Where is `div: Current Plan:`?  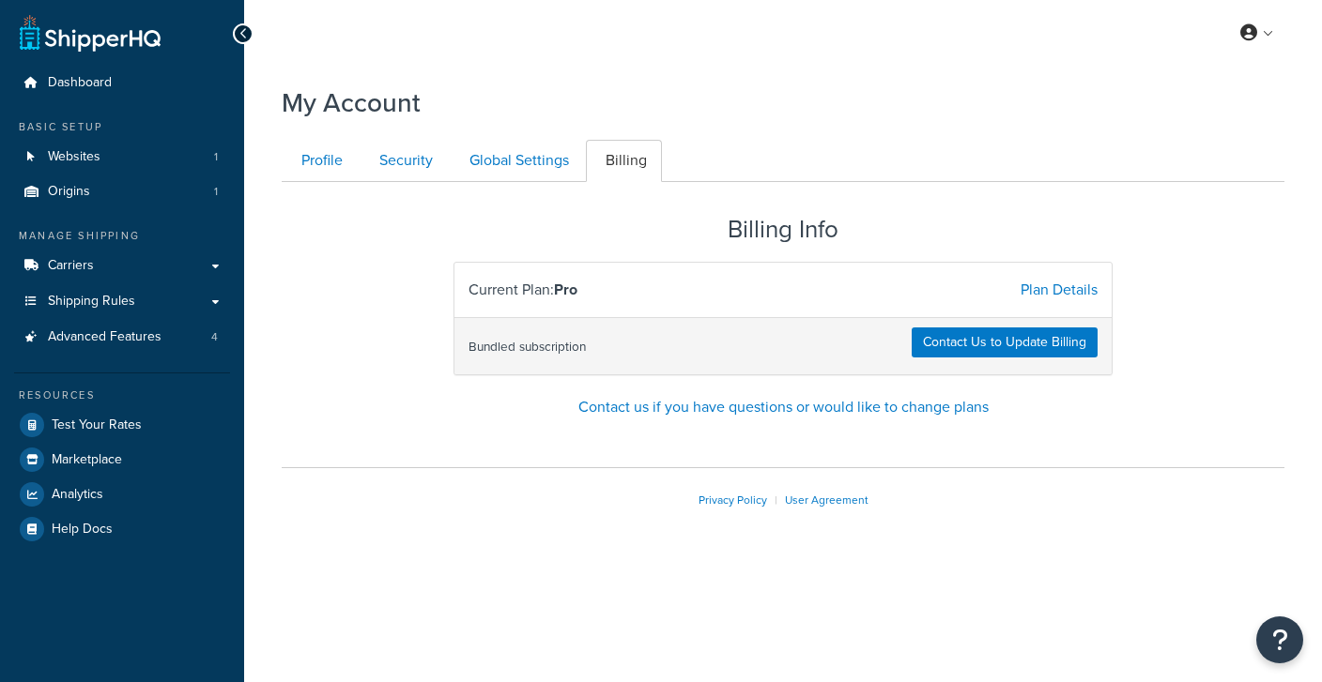 div: Current Plan: is located at coordinates (619, 290).